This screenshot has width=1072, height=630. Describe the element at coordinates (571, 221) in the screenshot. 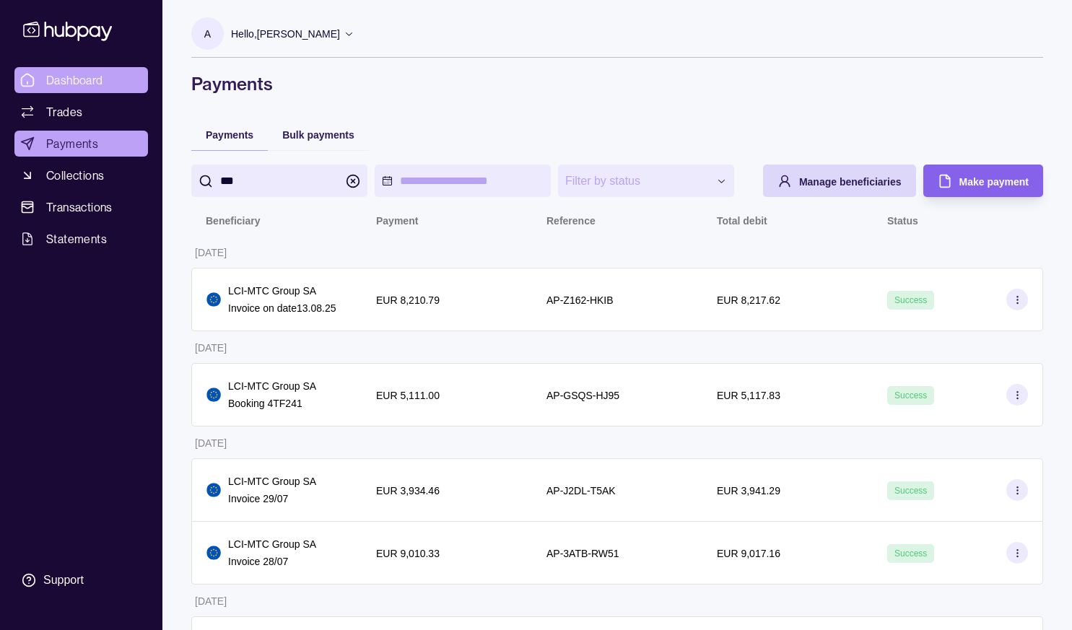

I see `p: Reference` at that location.